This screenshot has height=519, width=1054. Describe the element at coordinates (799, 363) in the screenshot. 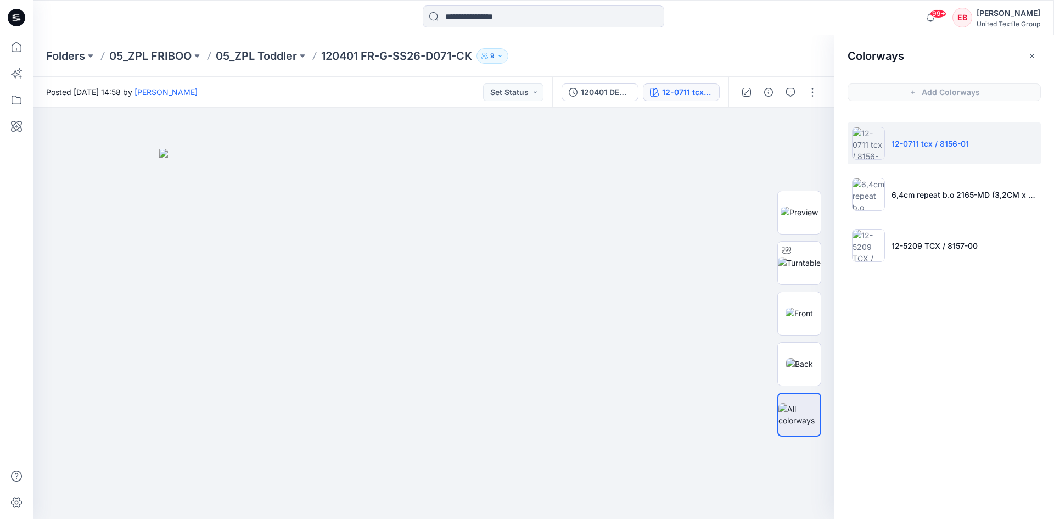

I see `img: Back` at that location.